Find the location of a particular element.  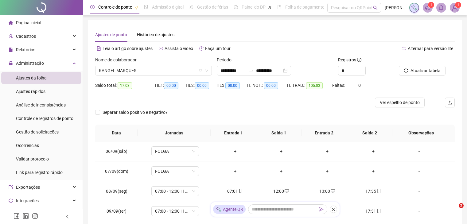

span: filter is located at coordinates (201, 71).